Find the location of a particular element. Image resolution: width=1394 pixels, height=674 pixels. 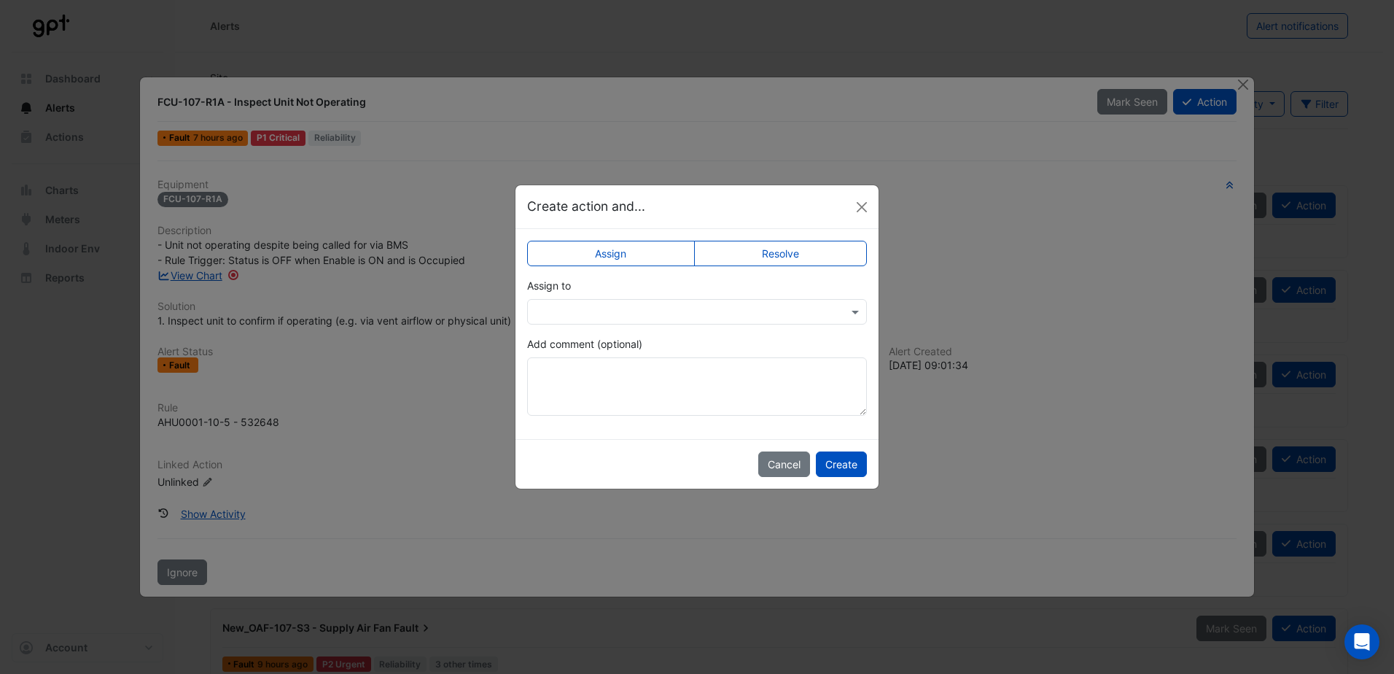

div: Open Intercom Messenger is located at coordinates (1362, 642).